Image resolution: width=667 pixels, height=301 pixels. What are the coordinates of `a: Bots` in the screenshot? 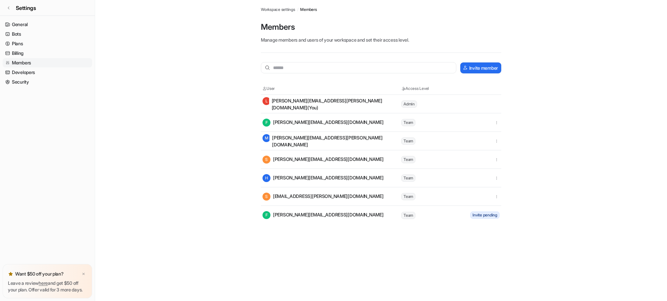 It's located at (47, 34).